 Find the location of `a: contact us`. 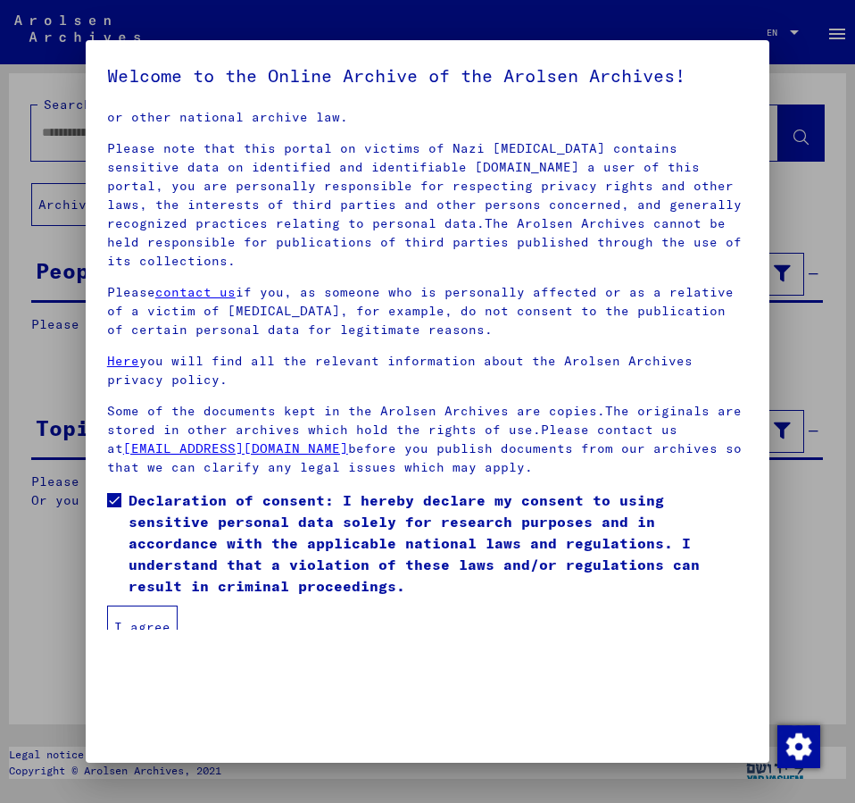

a: contact us is located at coordinates (196, 292).